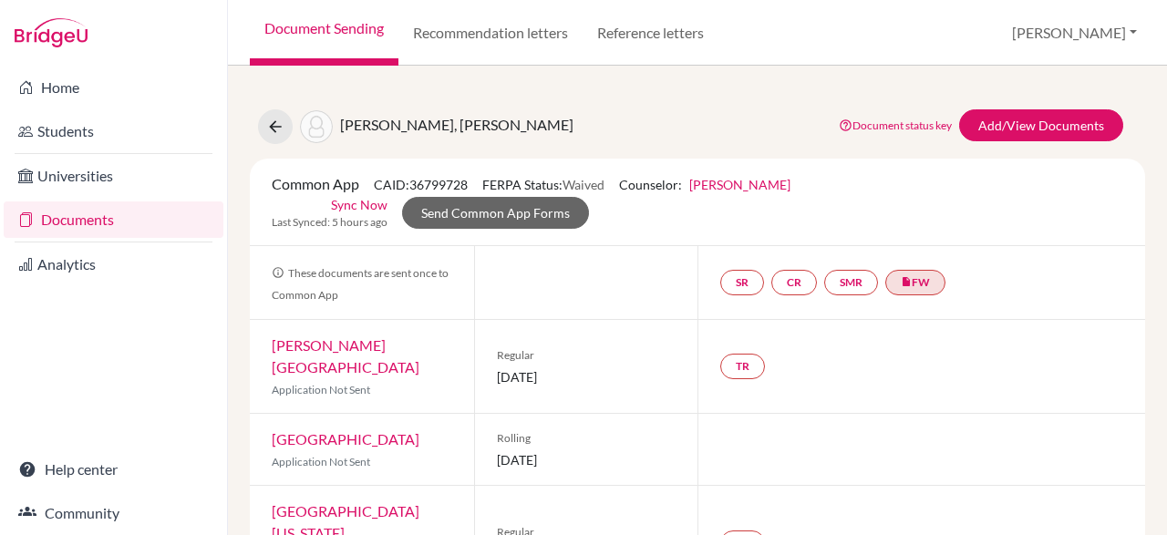  I want to click on a: insert_drive_fileFW, so click(915, 283).